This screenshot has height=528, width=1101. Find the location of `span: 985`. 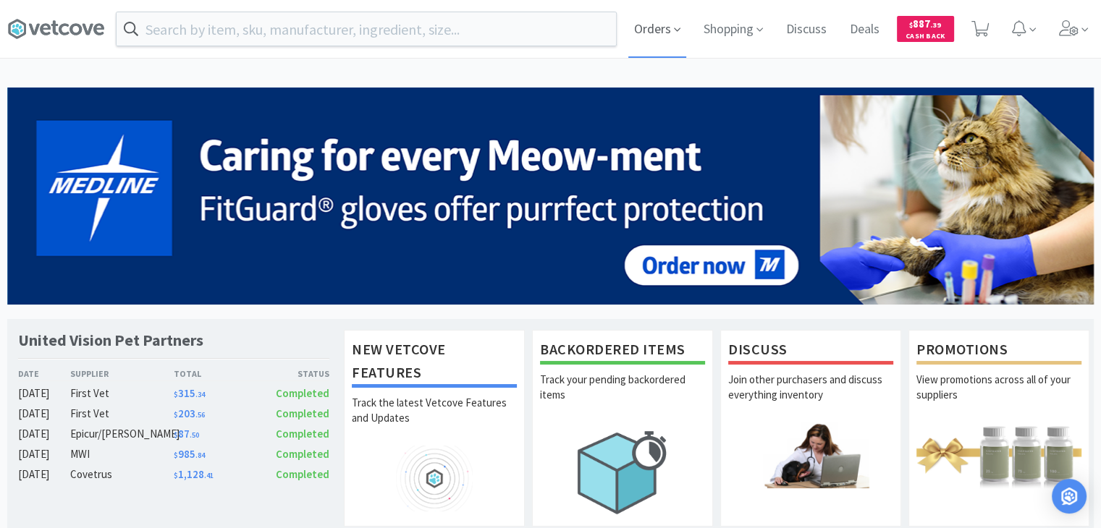

span: 985 is located at coordinates (189, 454).